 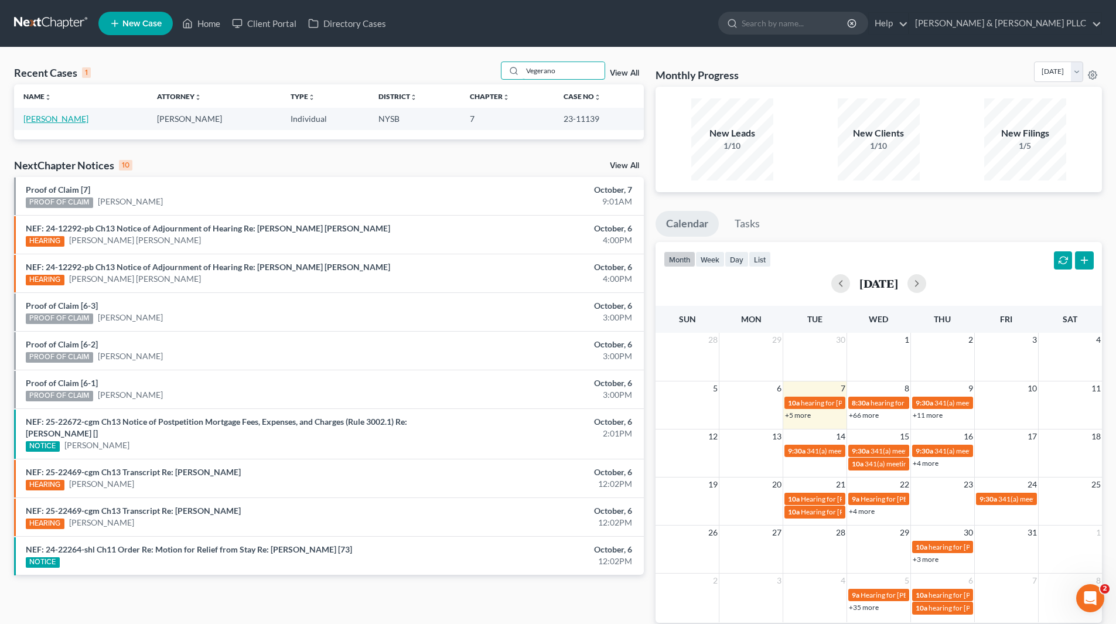 What do you see at coordinates (86, 73) in the screenshot?
I see `div: 1` at bounding box center [86, 73].